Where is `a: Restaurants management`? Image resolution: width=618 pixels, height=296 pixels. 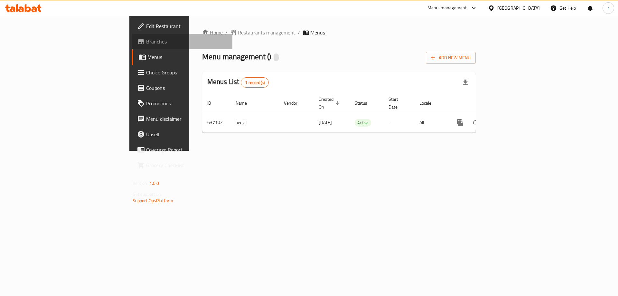 a: Restaurants management is located at coordinates (263, 33).